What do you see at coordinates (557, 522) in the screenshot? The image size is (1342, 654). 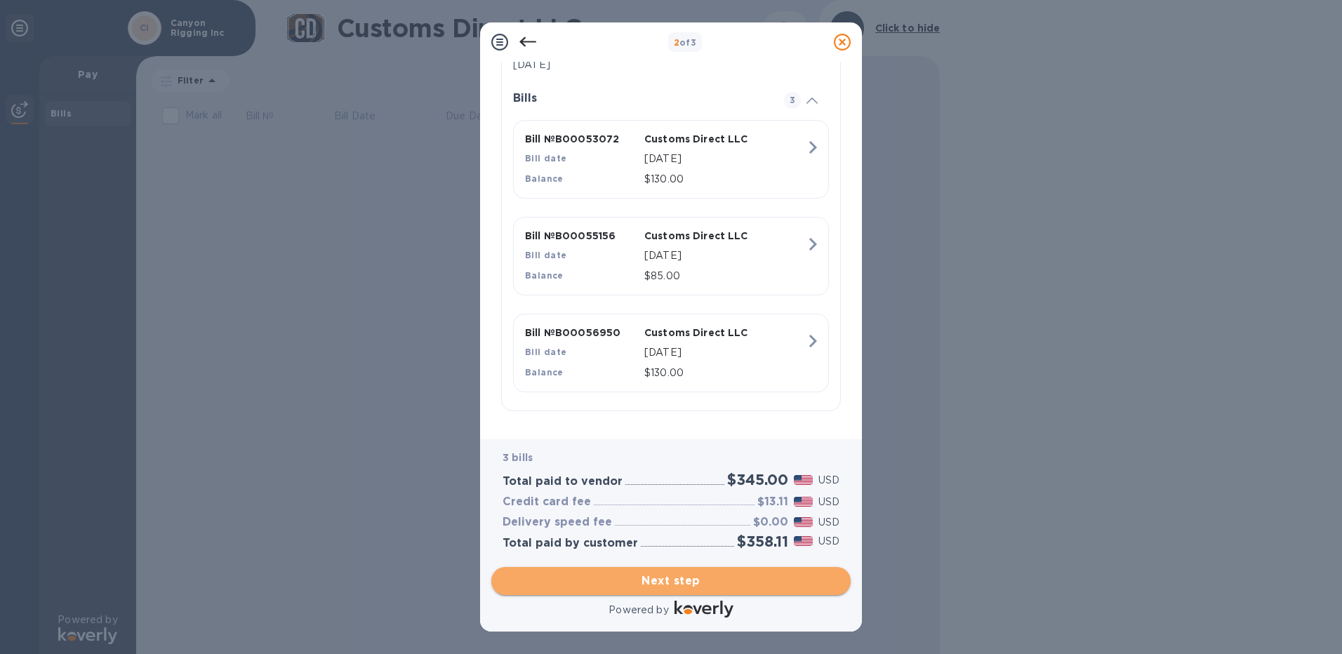 I see `h3: Delivery speed fee` at bounding box center [557, 522].